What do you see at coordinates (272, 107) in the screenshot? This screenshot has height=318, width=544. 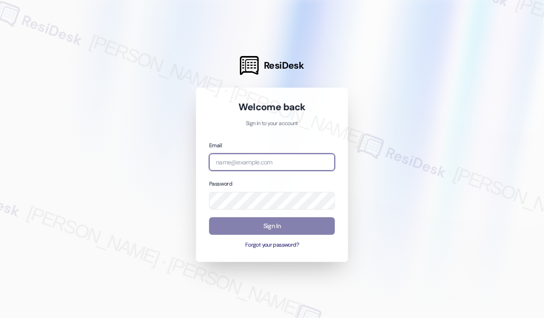 I see `h1: Welcome back` at bounding box center [272, 107].